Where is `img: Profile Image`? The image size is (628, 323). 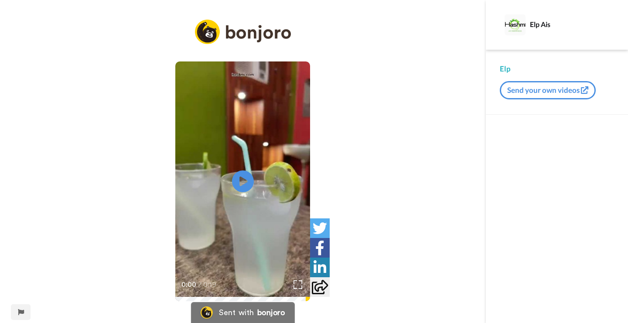
img: Profile Image is located at coordinates (515, 25).